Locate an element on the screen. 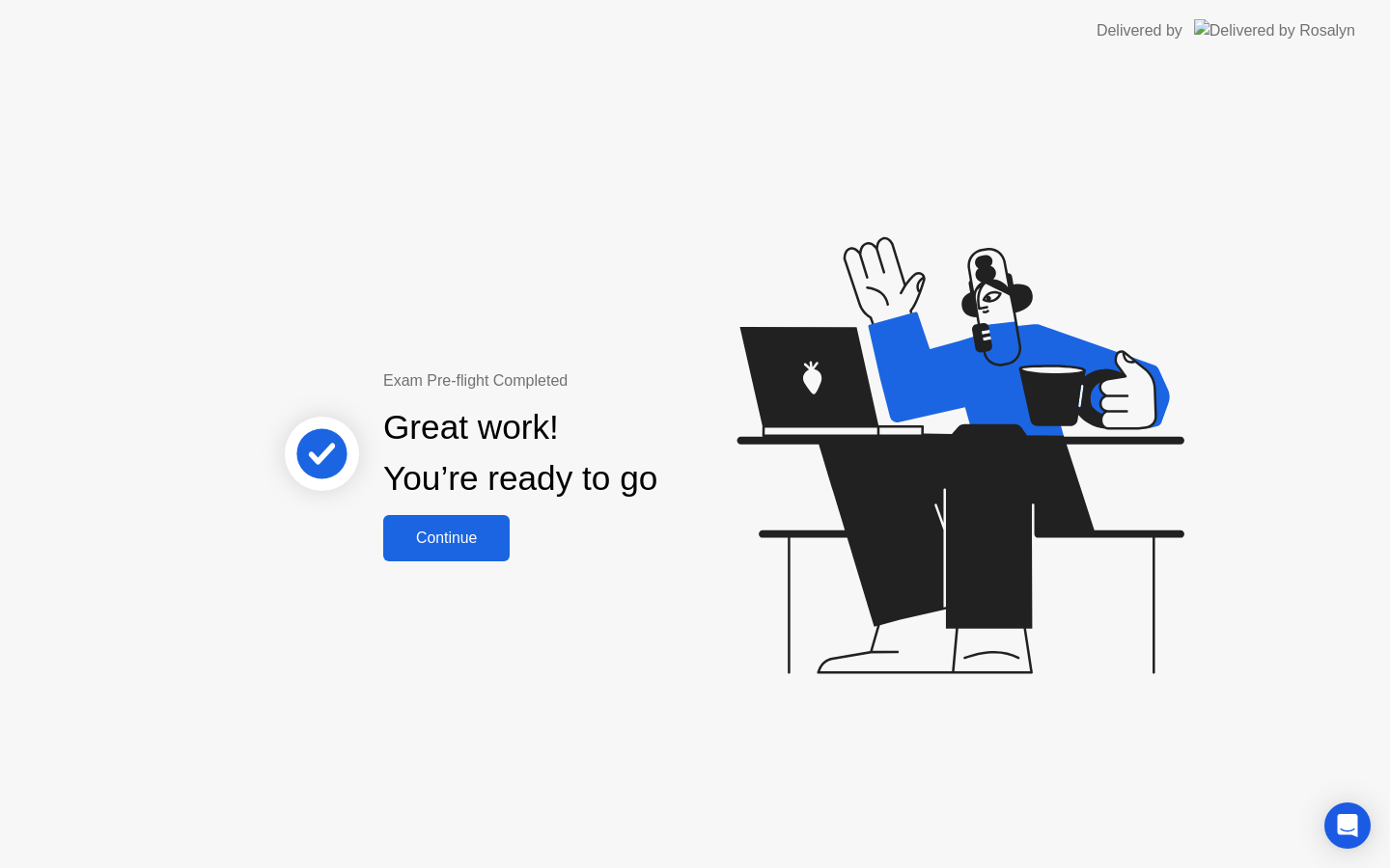  div: Delivered by is located at coordinates (1139, 31).